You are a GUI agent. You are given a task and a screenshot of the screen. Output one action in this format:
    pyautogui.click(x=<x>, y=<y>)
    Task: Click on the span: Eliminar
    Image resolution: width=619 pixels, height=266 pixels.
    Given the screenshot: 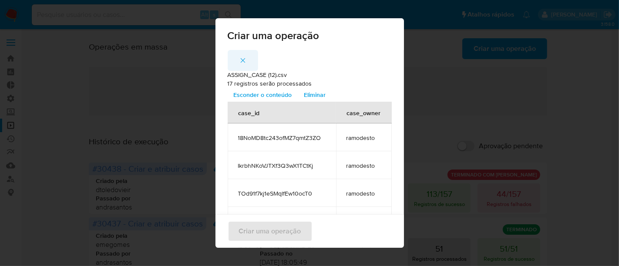 What is the action you would take?
    pyautogui.click(x=315, y=95)
    